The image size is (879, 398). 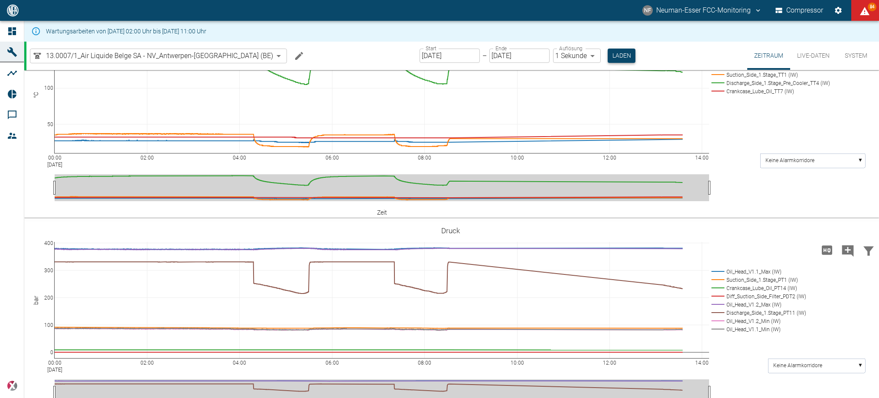 I want to click on button: System, so click(x=856, y=55).